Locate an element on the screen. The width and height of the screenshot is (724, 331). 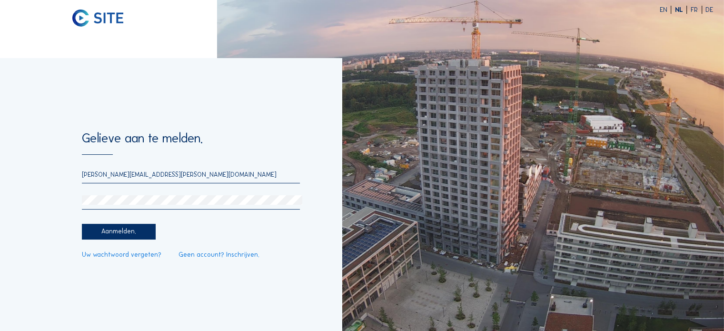
div: FR is located at coordinates (697, 10).